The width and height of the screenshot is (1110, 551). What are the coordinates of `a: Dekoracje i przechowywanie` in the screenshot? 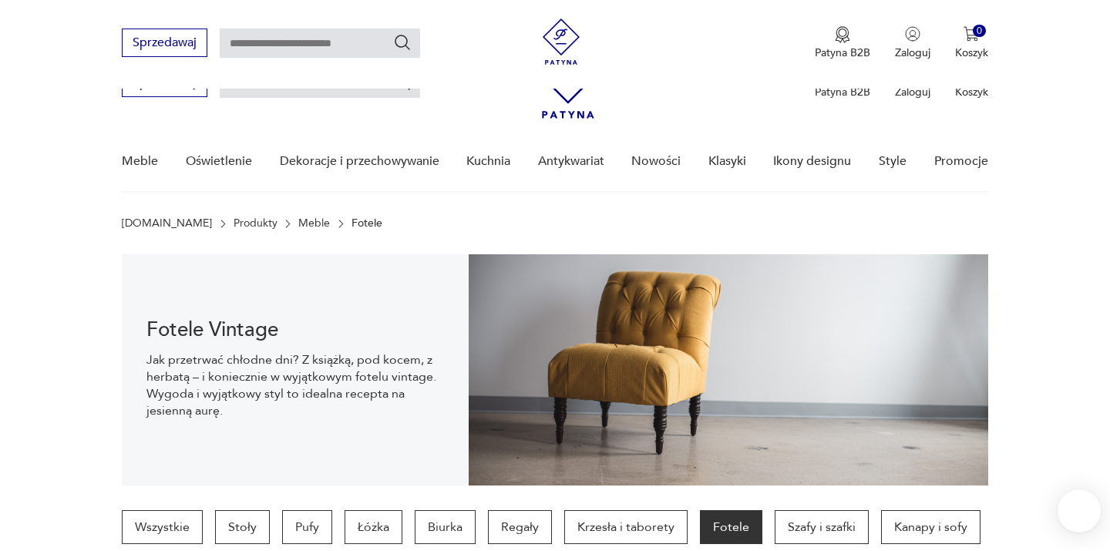 It's located at (359, 161).